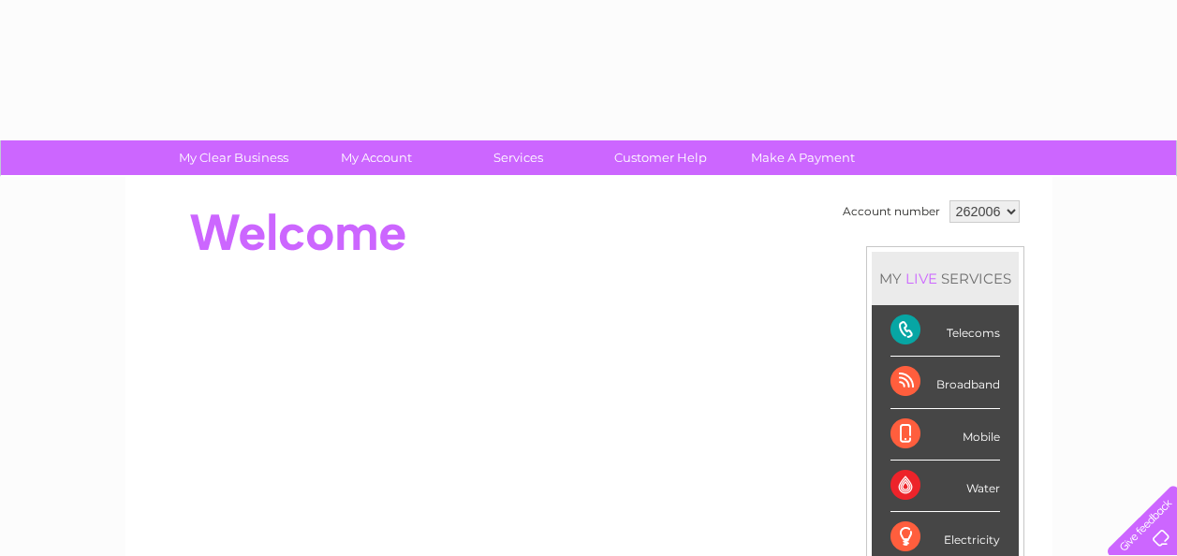 The height and width of the screenshot is (556, 1177). Describe the element at coordinates (375, 157) in the screenshot. I see `a: My Account` at that location.